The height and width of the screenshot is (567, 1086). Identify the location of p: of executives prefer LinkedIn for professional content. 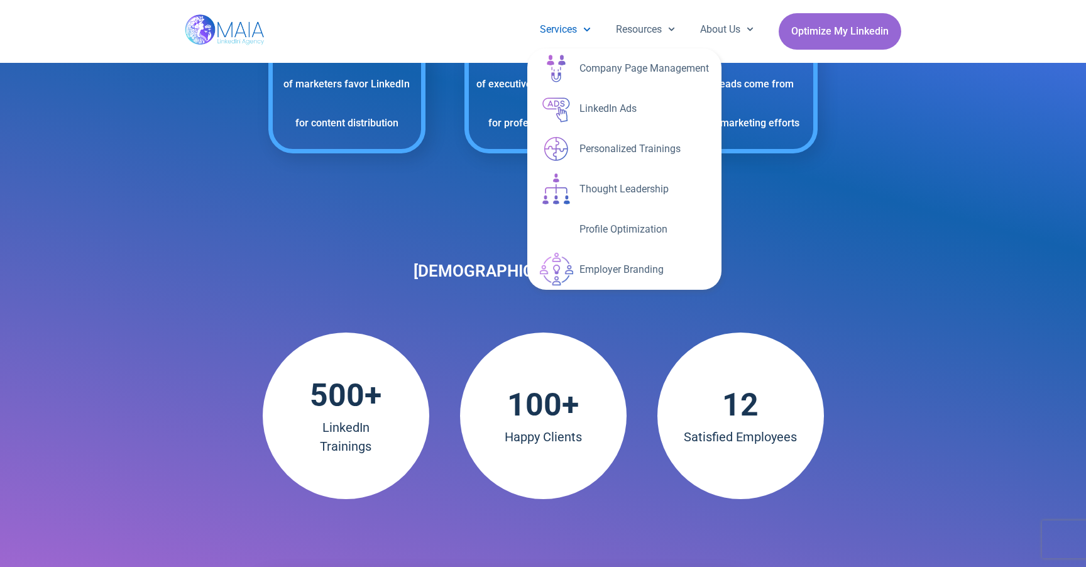
(543, 104).